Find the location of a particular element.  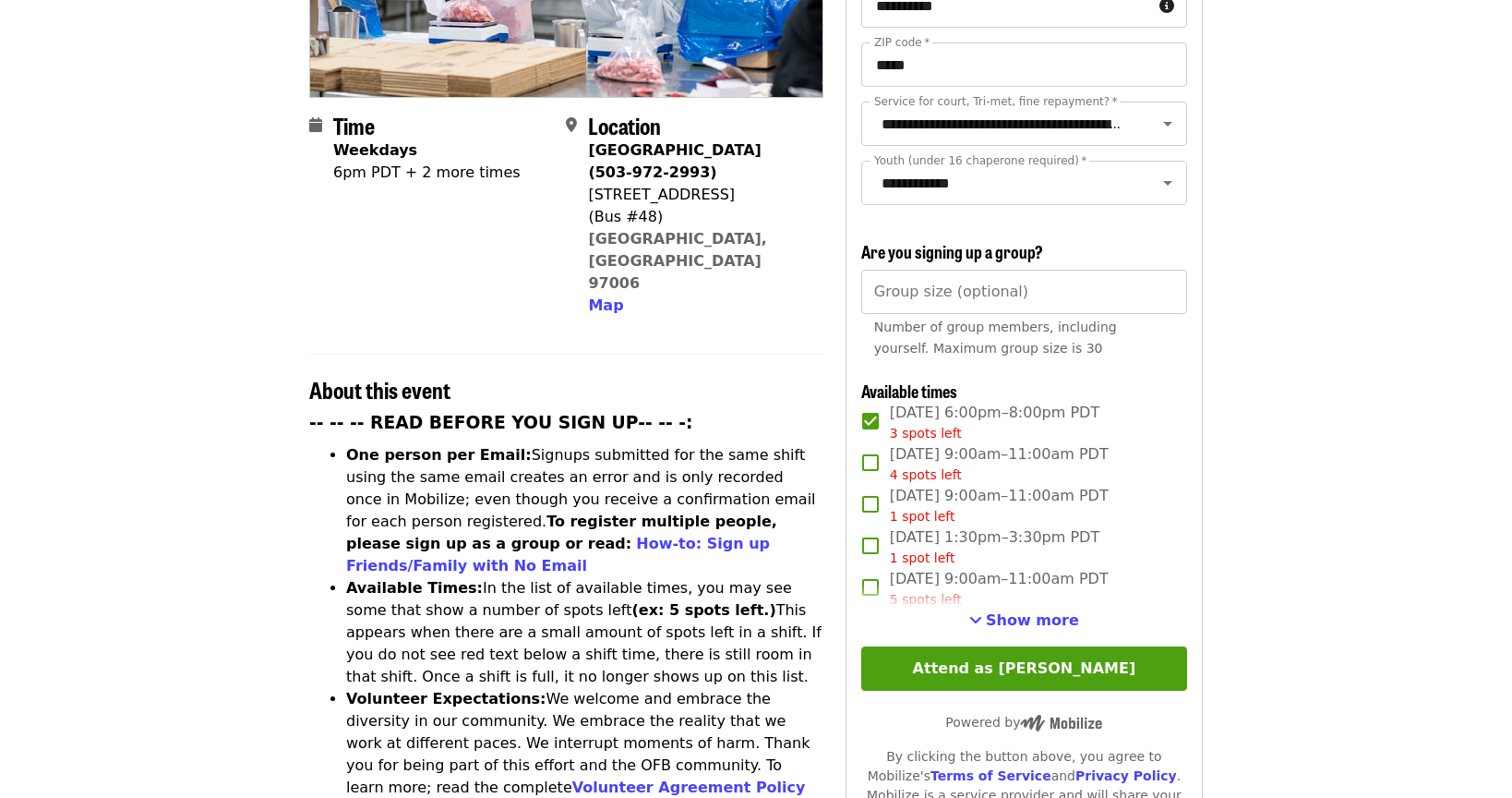

strong: Weekdays is located at coordinates (375, 149).